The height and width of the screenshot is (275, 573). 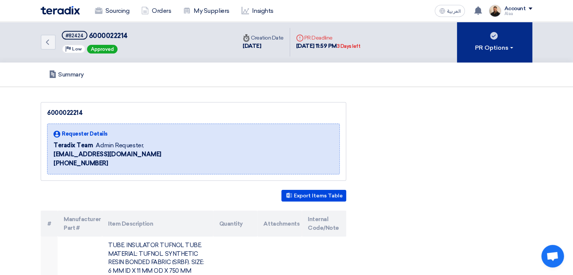 I want to click on div: Account, so click(x=515, y=9).